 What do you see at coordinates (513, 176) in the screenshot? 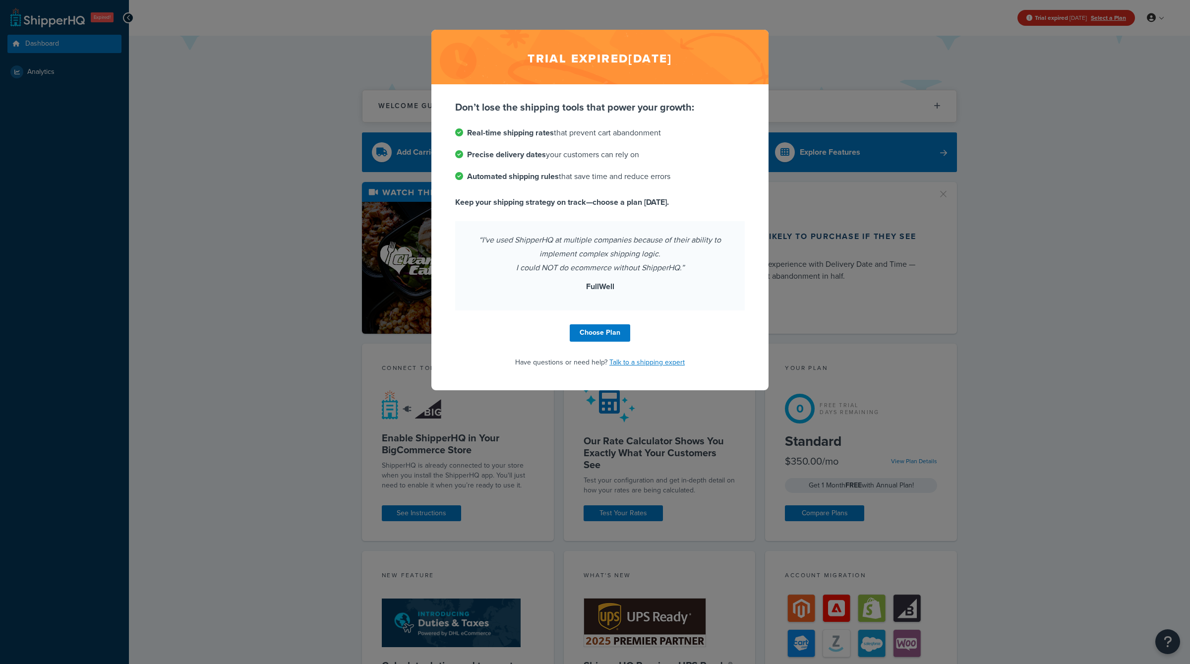
I see `strong: Automated shipping rules` at bounding box center [513, 176].